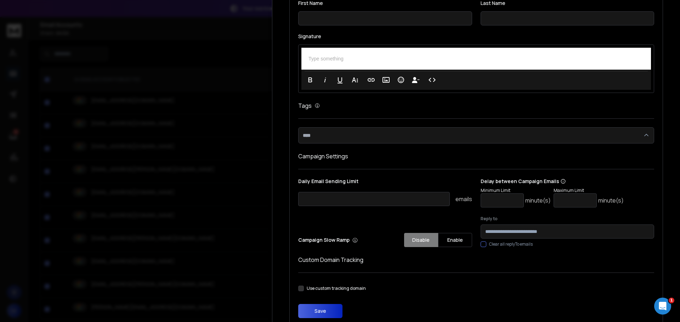  I want to click on p: Minimum Limit, so click(515, 191).